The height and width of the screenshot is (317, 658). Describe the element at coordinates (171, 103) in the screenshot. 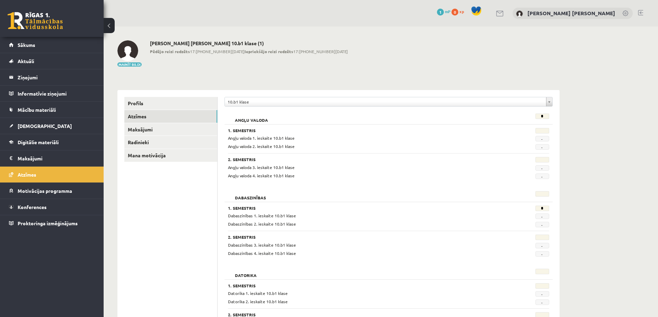

I see `a: Profils` at that location.